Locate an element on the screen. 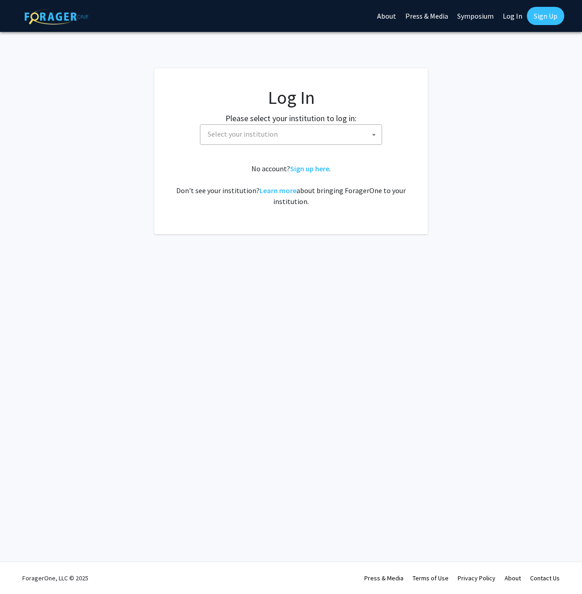 This screenshot has height=594, width=582. a: Sign up here is located at coordinates (310, 168).